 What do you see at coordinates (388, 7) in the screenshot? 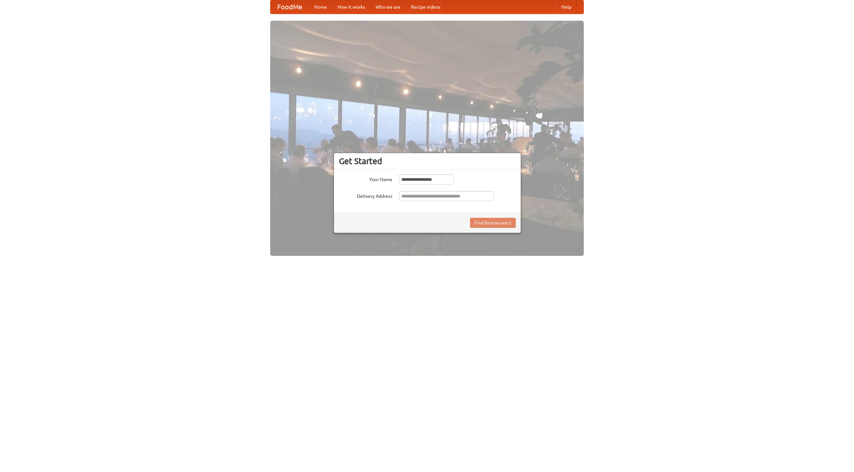
I see `a: Who we are` at bounding box center [388, 7].